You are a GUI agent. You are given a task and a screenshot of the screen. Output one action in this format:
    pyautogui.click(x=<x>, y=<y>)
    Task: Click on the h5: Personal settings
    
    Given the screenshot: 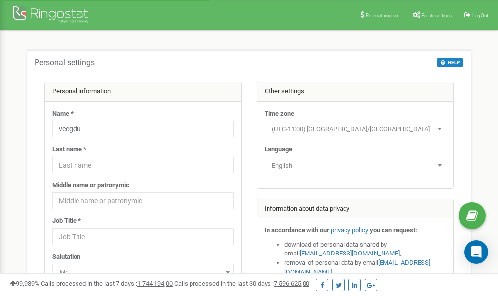 What is the action you would take?
    pyautogui.click(x=65, y=63)
    